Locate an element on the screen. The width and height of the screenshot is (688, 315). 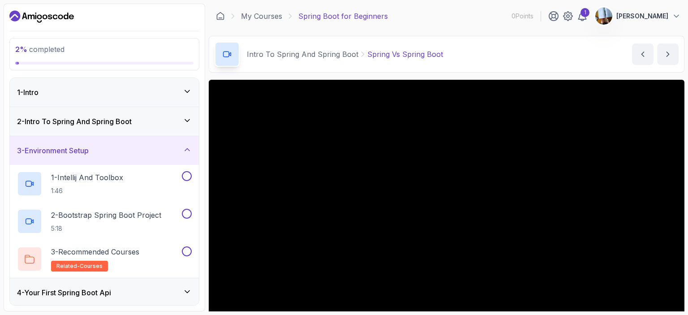
button: 2-Intro To Spring And Spring Boot is located at coordinates (104, 121).